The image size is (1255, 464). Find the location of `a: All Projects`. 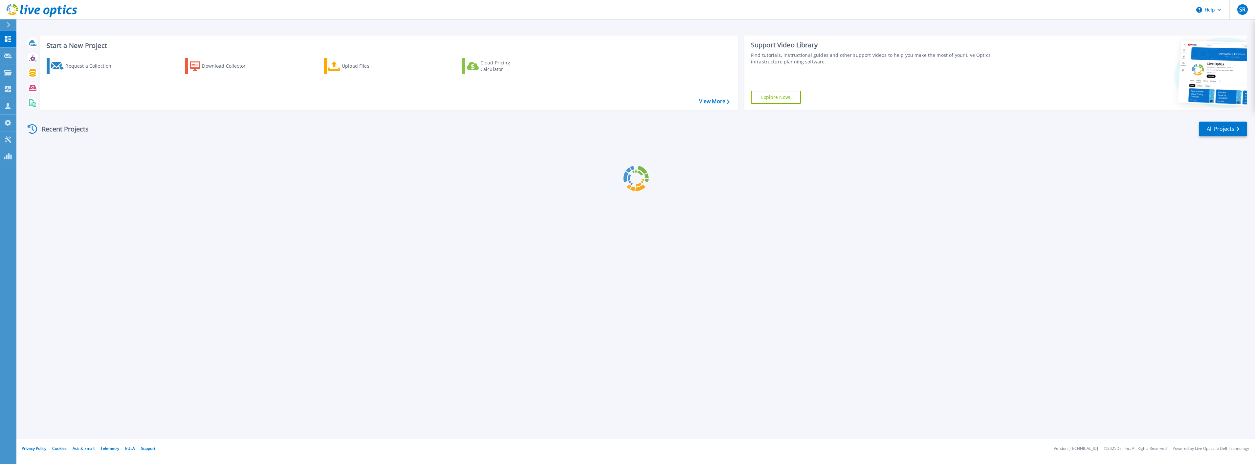

a: All Projects is located at coordinates (1223, 129).